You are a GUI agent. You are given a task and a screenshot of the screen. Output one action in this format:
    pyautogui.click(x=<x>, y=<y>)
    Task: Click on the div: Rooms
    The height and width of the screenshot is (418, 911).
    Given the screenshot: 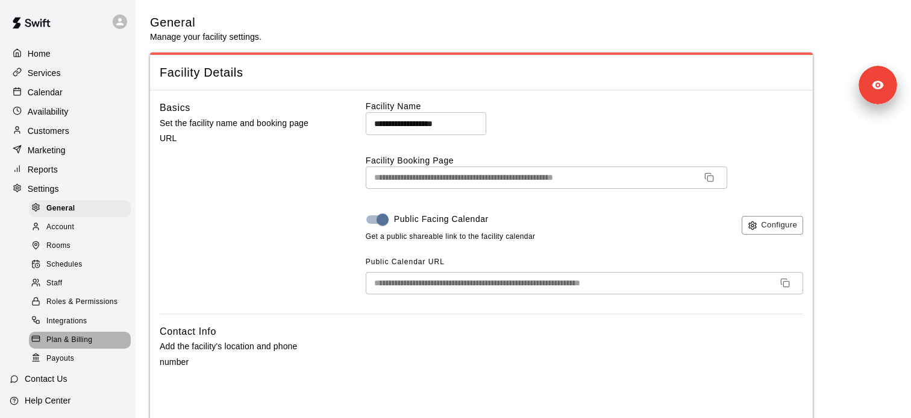 What is the action you would take?
    pyautogui.click(x=80, y=246)
    